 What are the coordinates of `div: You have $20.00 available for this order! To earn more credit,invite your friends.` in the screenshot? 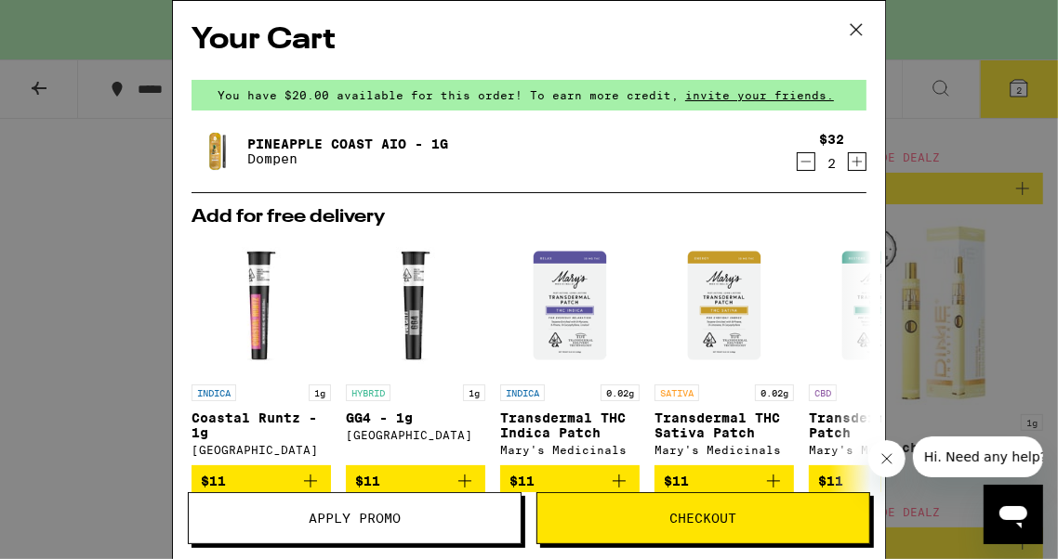 It's located at (529, 95).